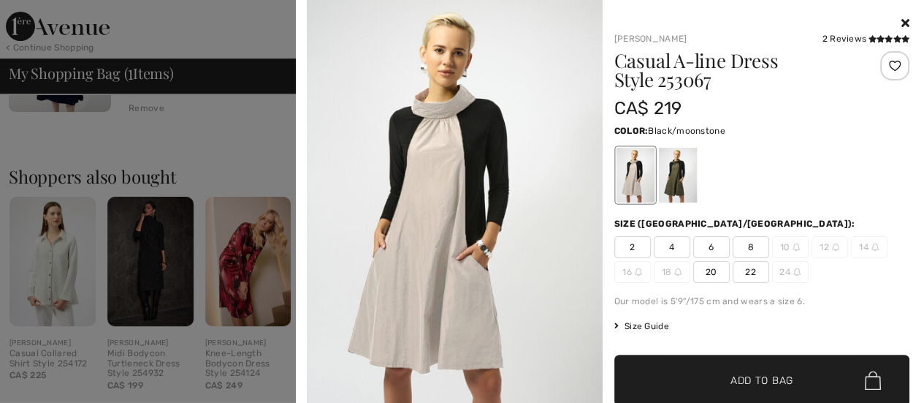 The image size is (924, 403). I want to click on span: 8, so click(751, 247).